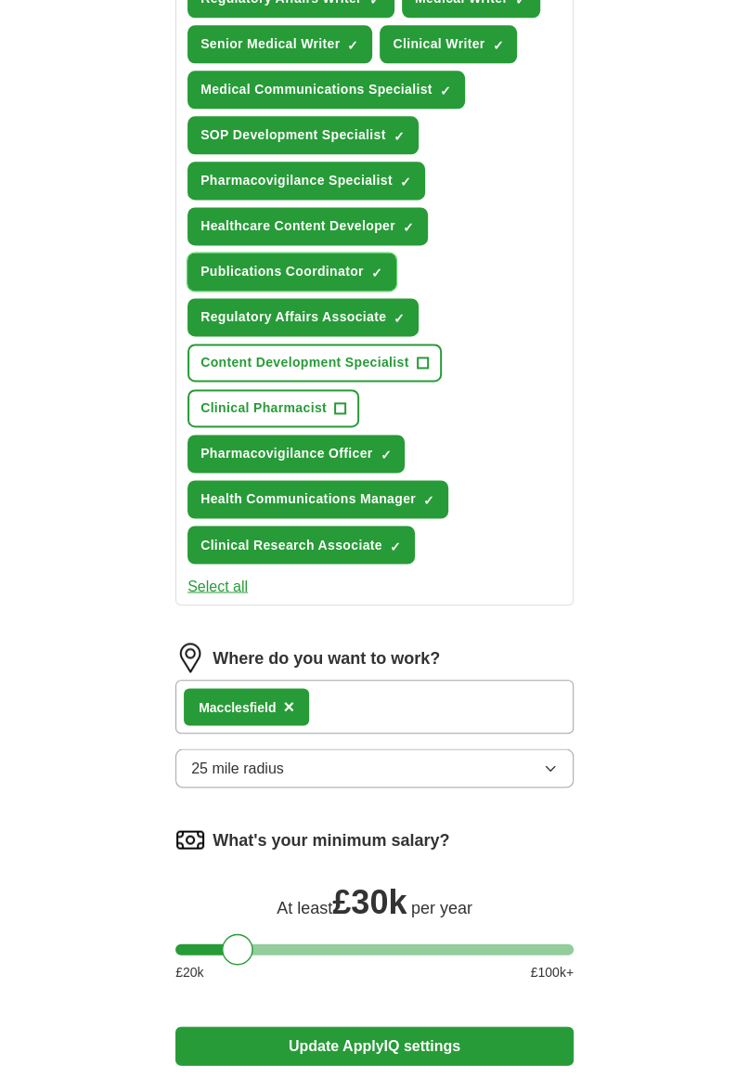 The image size is (749, 1079). What do you see at coordinates (374, 768) in the screenshot?
I see `button: 25 mile radius` at bounding box center [374, 768].